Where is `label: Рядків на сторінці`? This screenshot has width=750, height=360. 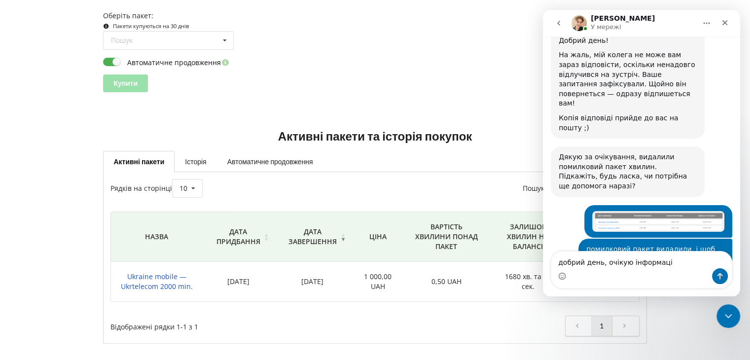 label: Рядків на сторінці is located at coordinates (156, 188).